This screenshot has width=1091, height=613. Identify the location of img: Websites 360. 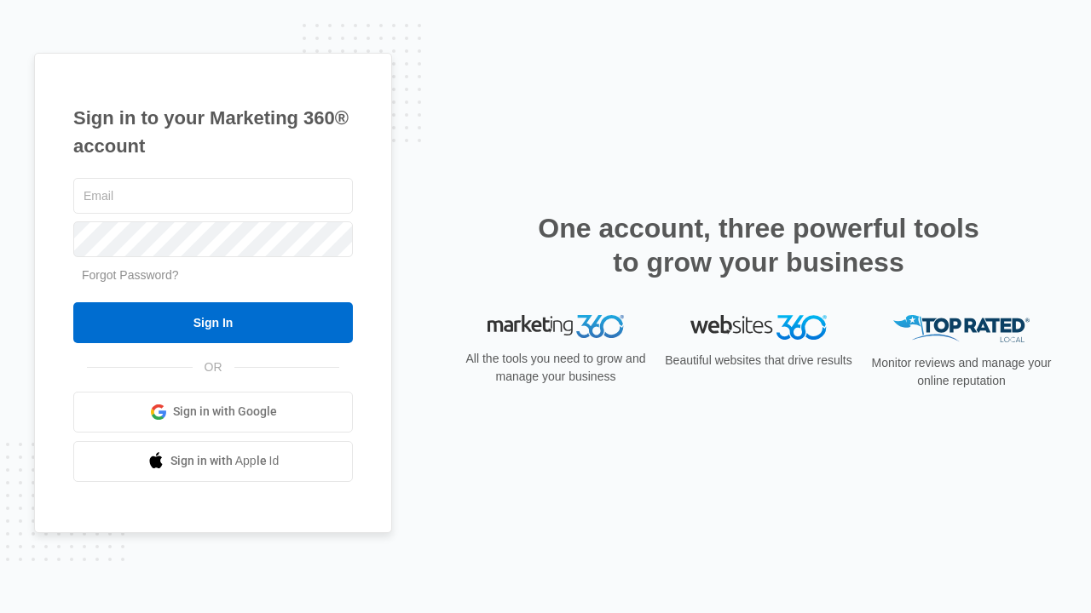
(758, 327).